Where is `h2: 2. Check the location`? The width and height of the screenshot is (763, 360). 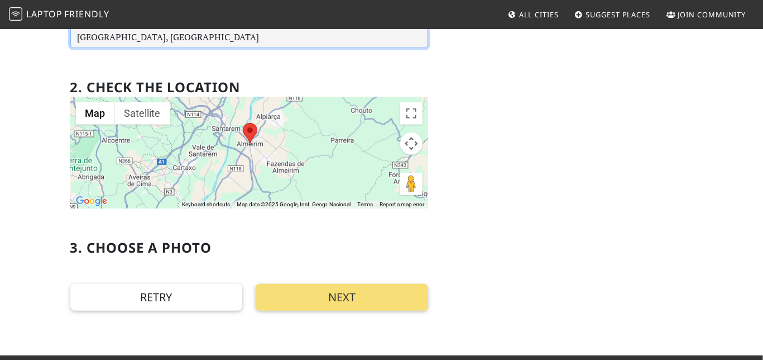 h2: 2. Check the location is located at coordinates (156, 87).